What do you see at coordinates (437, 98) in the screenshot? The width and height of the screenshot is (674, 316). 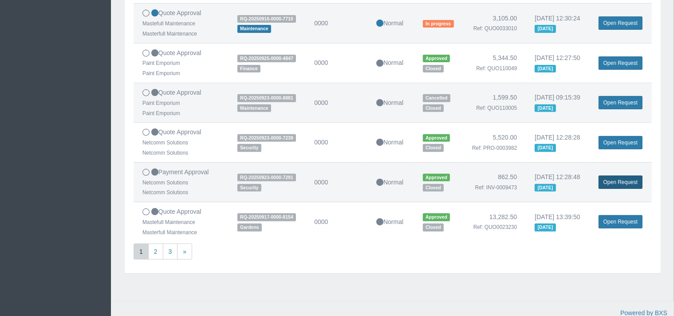 I see `span: Cancelled` at bounding box center [437, 98].